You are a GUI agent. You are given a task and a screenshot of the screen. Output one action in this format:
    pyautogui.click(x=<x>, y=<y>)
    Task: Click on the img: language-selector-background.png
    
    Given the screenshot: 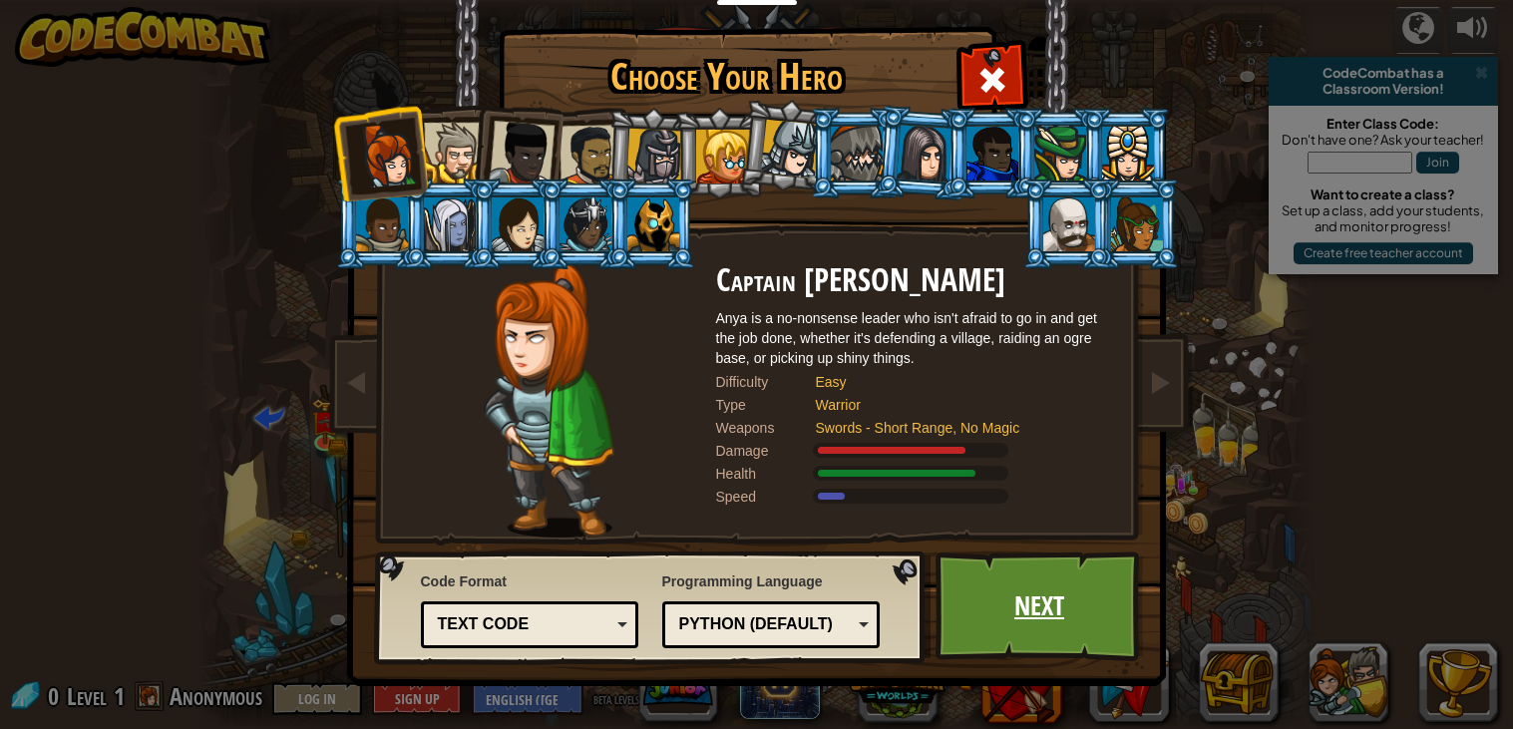 What is the action you would take?
    pyautogui.click(x=652, y=609)
    